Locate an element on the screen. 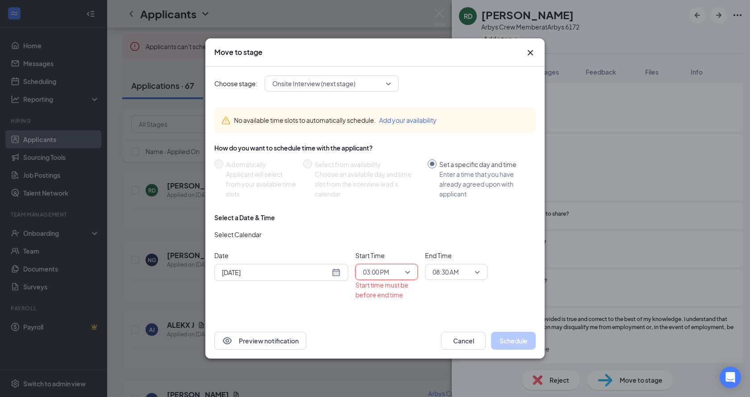 The image size is (750, 397). svg: Eye is located at coordinates (227, 341).